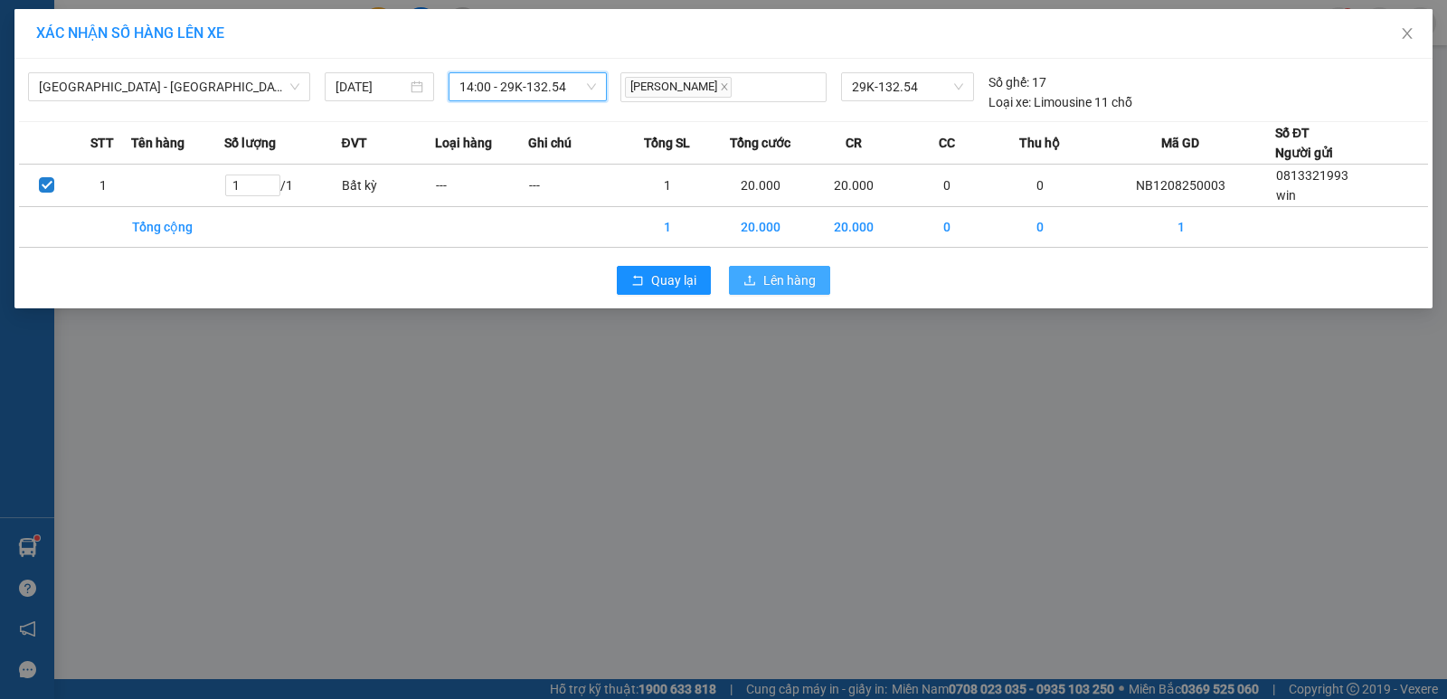  I want to click on td: Tổng cộng, so click(177, 227).